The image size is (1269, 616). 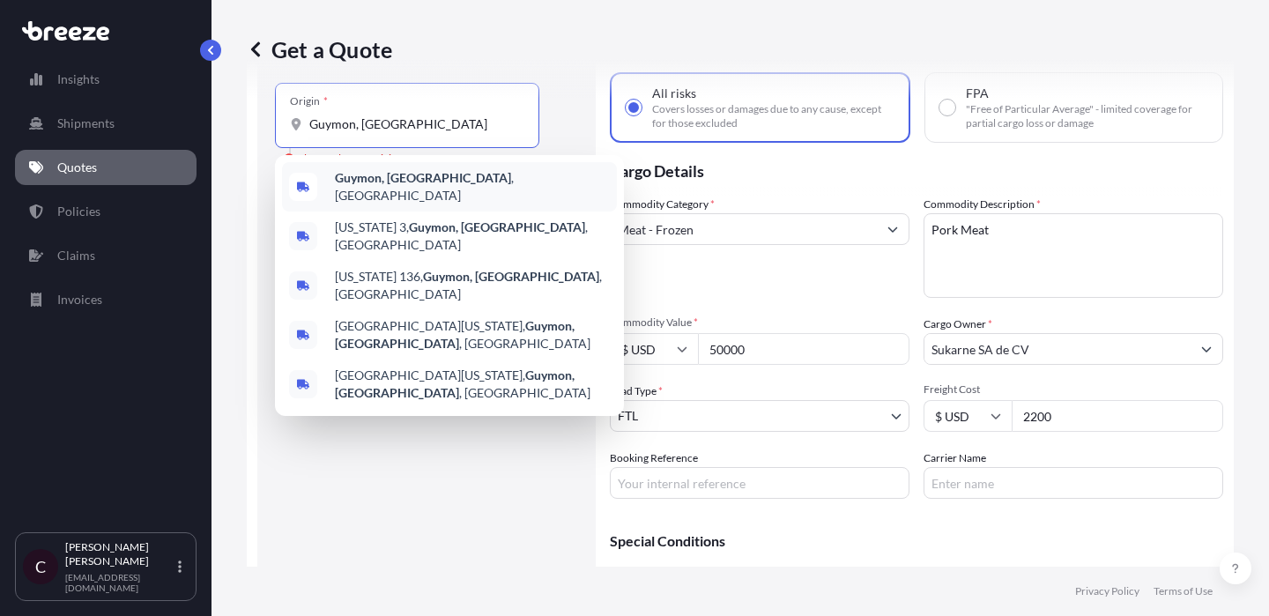 I want to click on label: Carrier Name, so click(x=954, y=458).